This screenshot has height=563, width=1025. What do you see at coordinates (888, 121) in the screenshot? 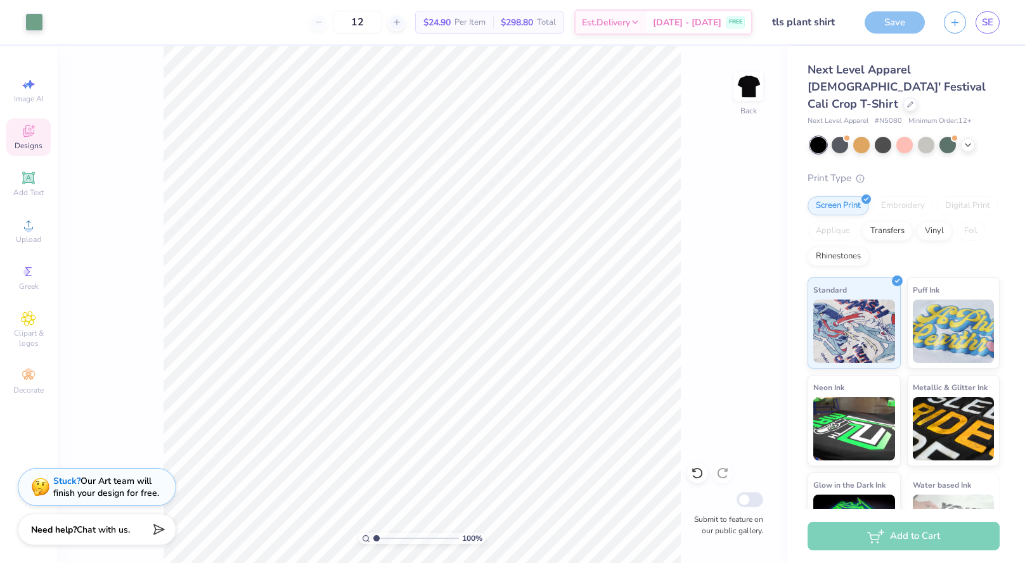
I see `span: # N5080` at bounding box center [888, 121].